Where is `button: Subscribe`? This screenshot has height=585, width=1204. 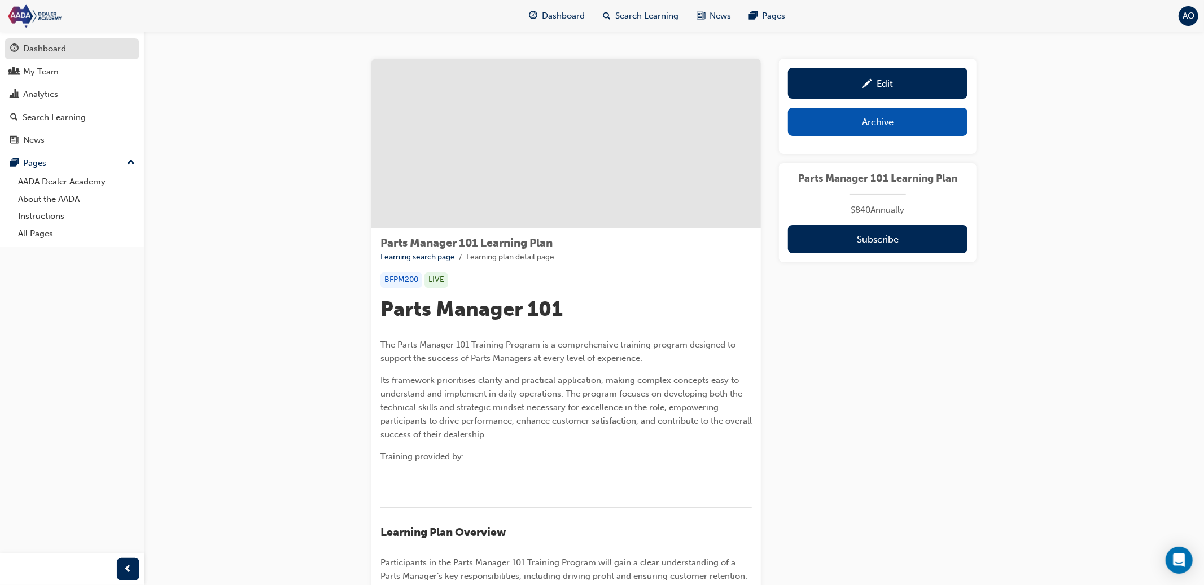 button: Subscribe is located at coordinates (878, 239).